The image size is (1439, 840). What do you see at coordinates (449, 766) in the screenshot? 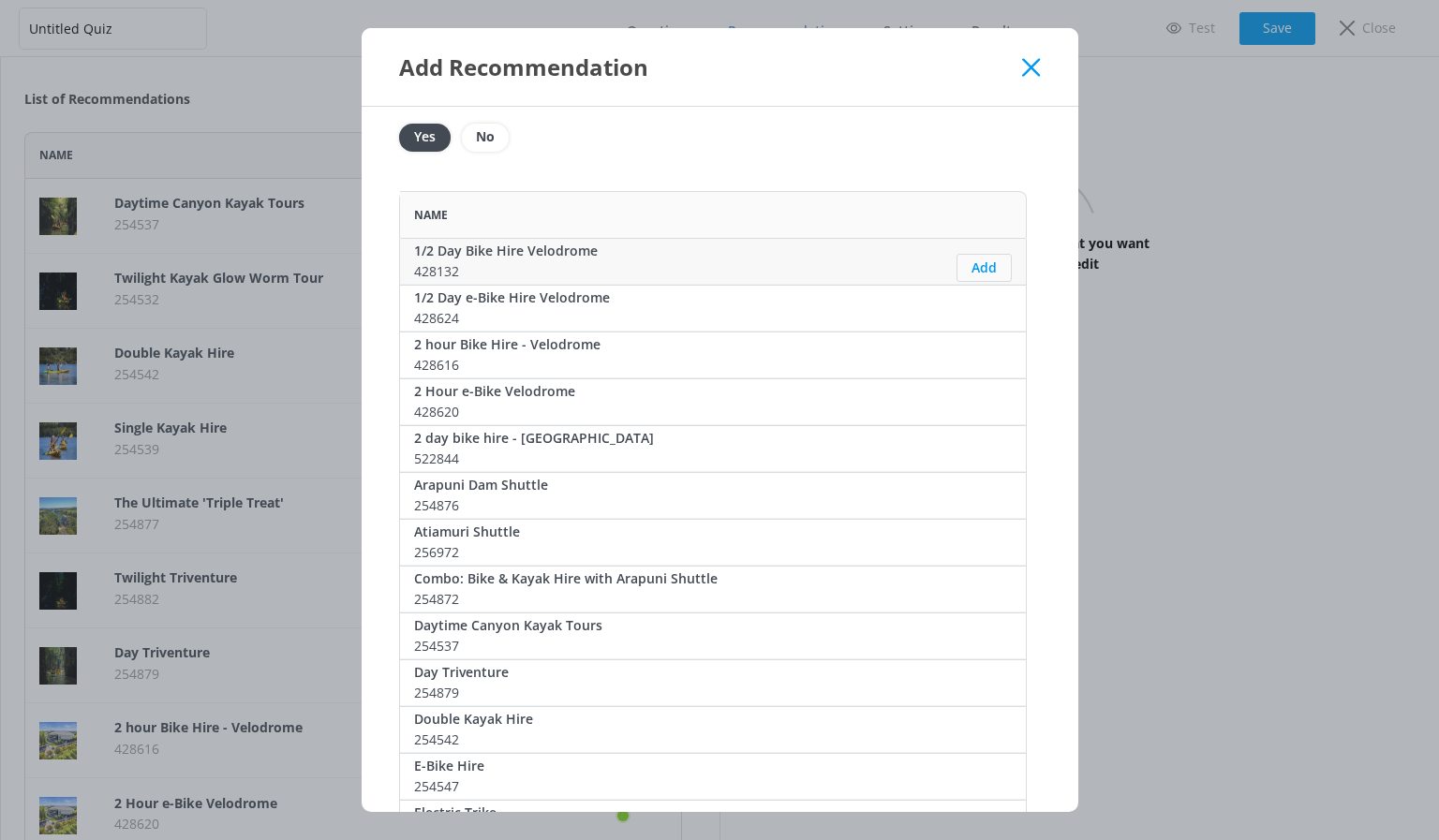
I see `div: E-Bike Hire` at bounding box center [449, 766].